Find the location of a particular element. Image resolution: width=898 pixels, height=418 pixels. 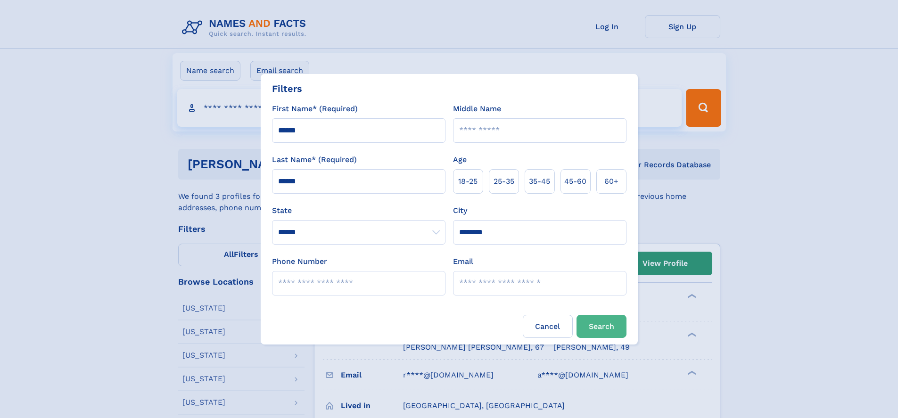

label: First Name* (Required) is located at coordinates (315, 109).